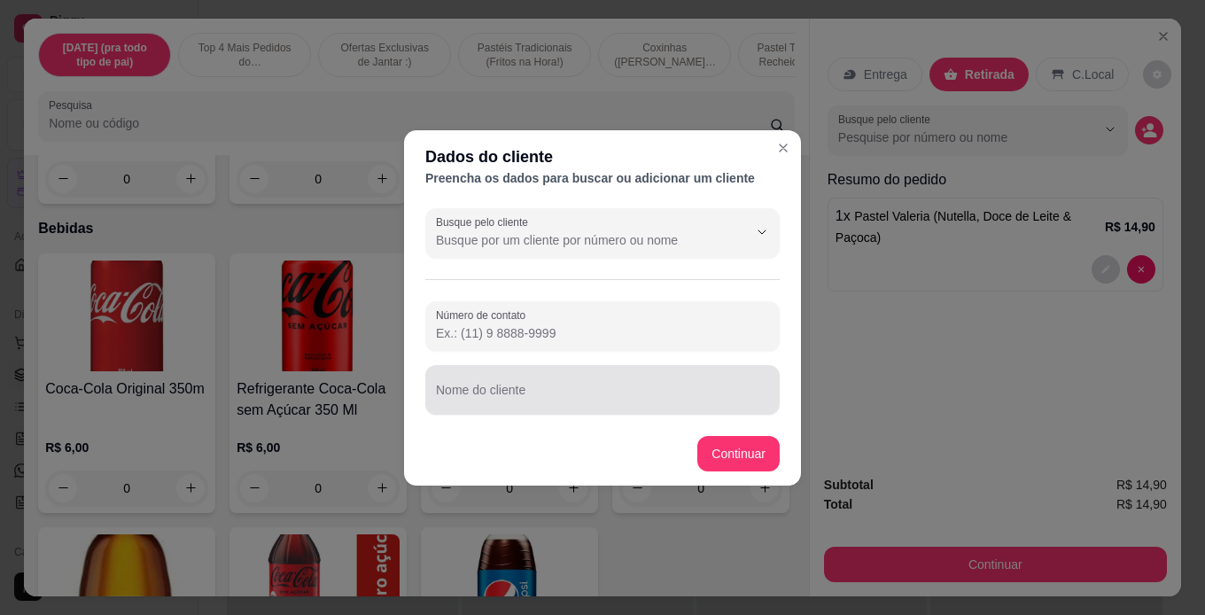 Image resolution: width=1205 pixels, height=615 pixels. Describe the element at coordinates (738, 454) in the screenshot. I see `button: Continuar` at that location.